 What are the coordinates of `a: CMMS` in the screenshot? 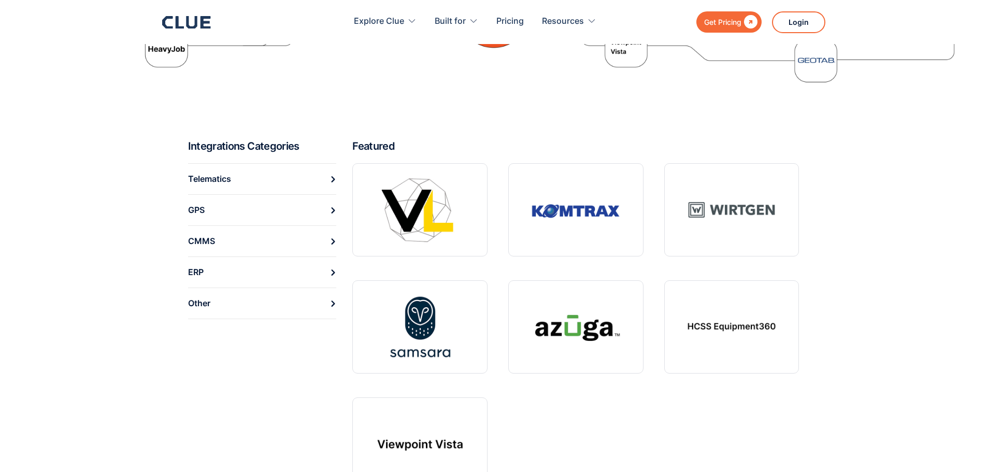 It's located at (262, 241).